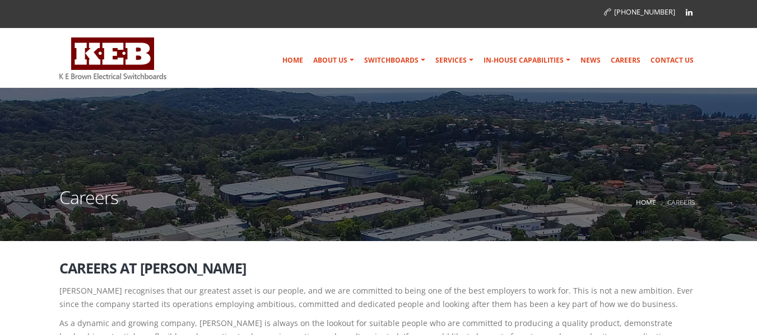 This screenshot has height=335, width=757. Describe the element at coordinates (333, 60) in the screenshot. I see `a: About Us` at that location.